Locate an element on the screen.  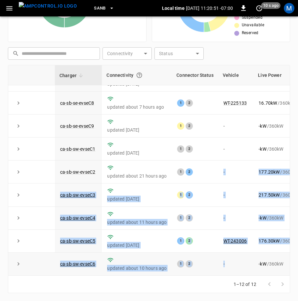
span: Unavailable is located at coordinates (253, 25).